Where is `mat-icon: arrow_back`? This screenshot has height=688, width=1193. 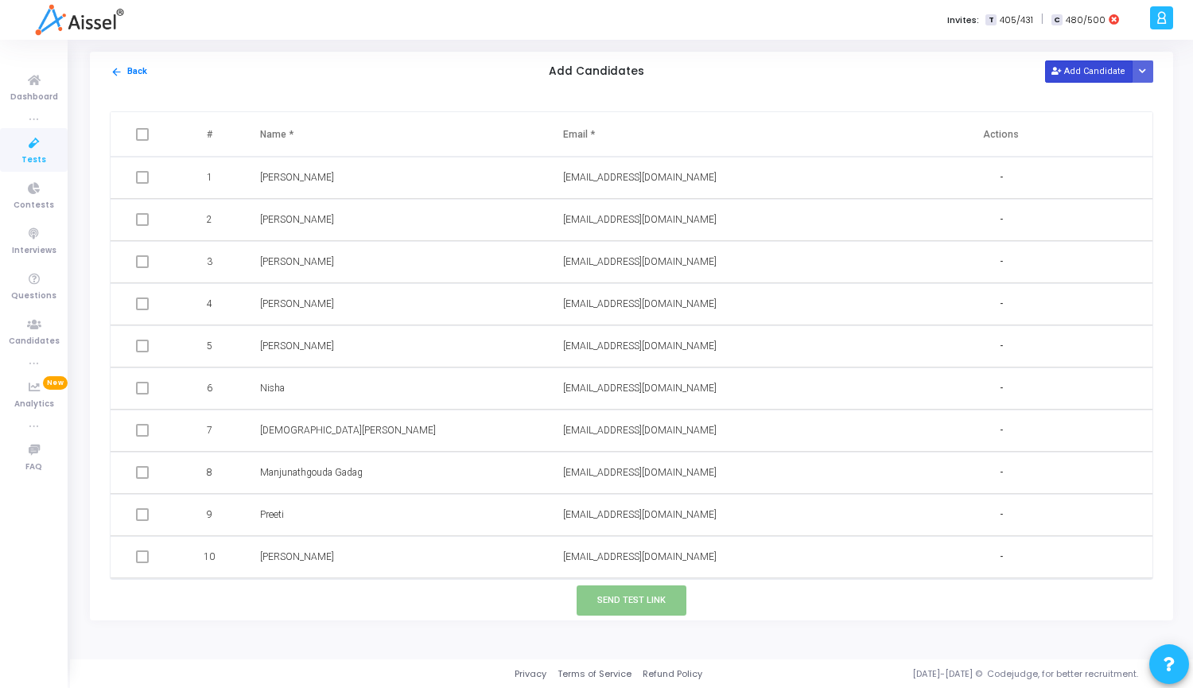 mat-icon: arrow_back is located at coordinates (116, 72).